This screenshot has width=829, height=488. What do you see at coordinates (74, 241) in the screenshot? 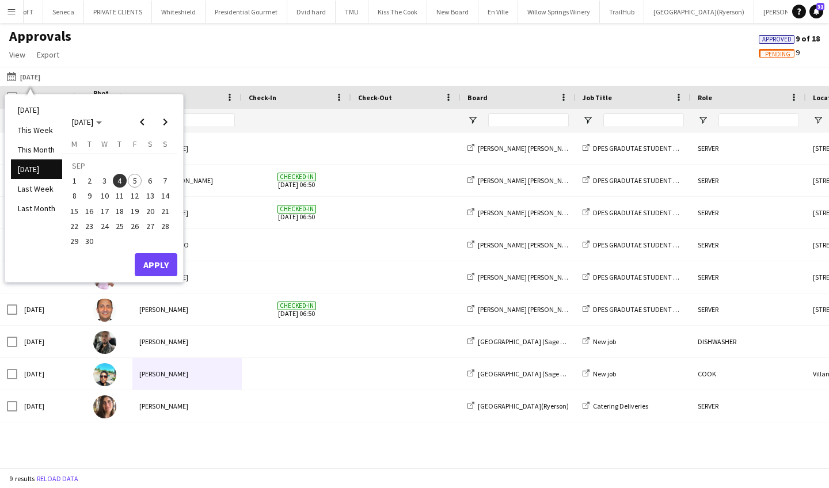
I see `button: 29-09-2025` at bounding box center [74, 241].